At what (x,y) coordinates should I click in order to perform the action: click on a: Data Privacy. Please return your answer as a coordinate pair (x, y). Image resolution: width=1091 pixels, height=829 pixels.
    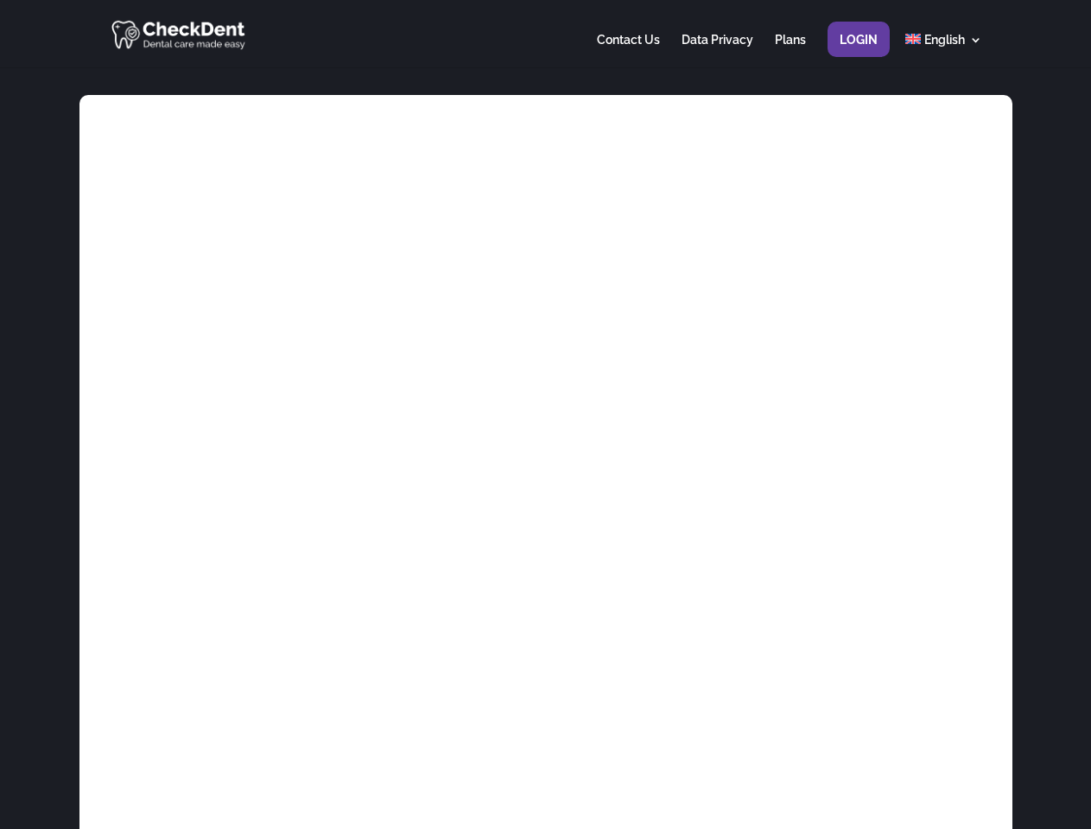
    Looking at the image, I should click on (717, 50).